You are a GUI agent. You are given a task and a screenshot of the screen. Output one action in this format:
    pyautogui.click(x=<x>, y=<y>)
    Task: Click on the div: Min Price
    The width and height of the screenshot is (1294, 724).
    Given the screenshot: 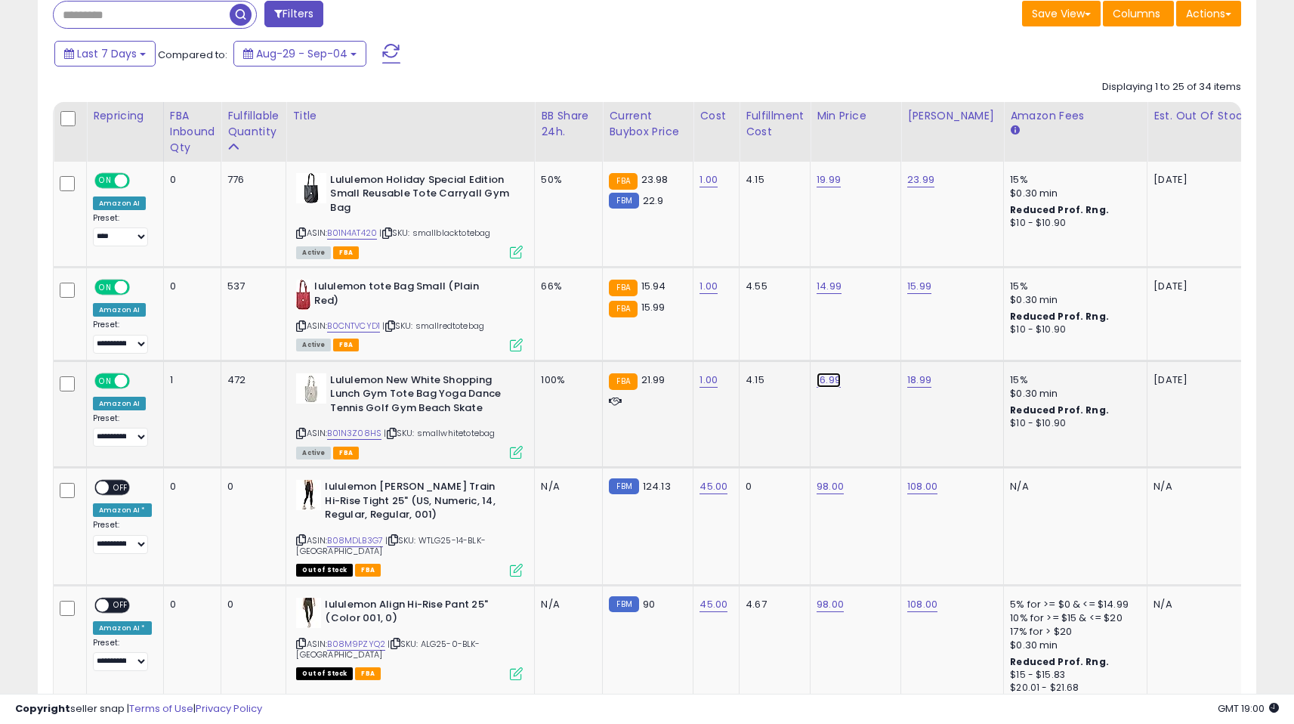 What is the action you would take?
    pyautogui.click(x=855, y=116)
    